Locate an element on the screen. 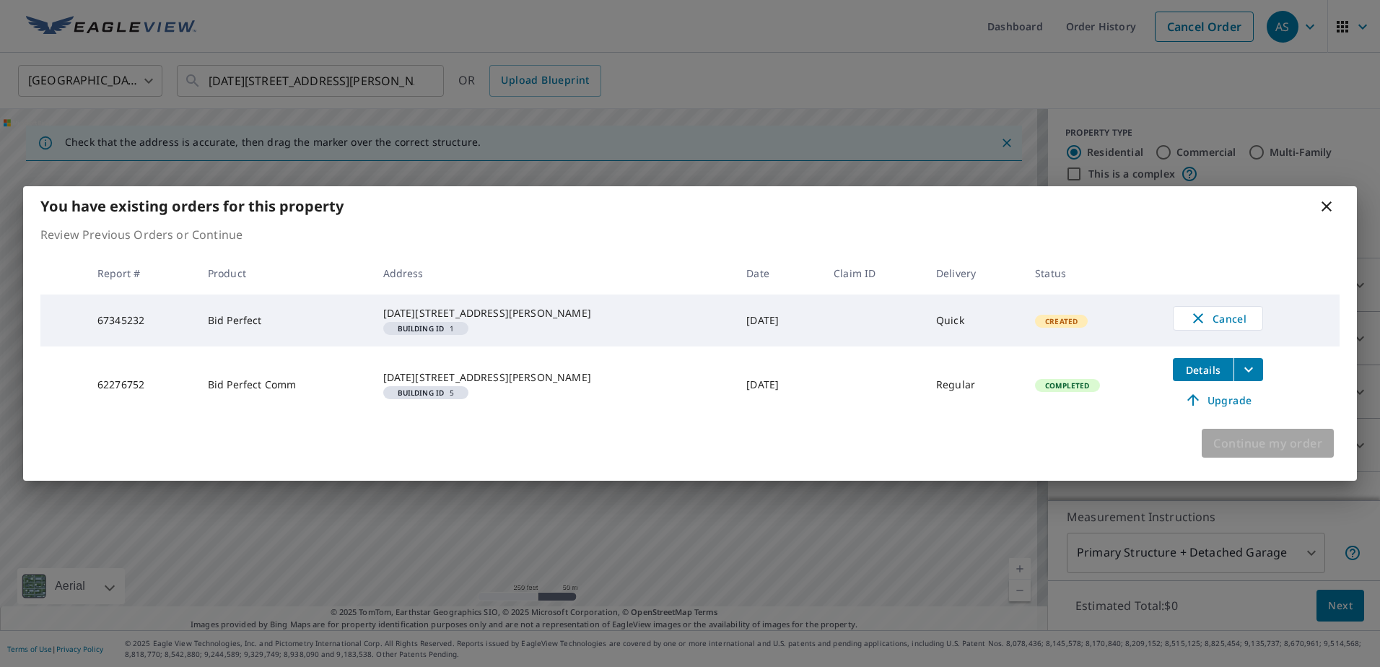  button: Continue my order is located at coordinates (1268, 443).